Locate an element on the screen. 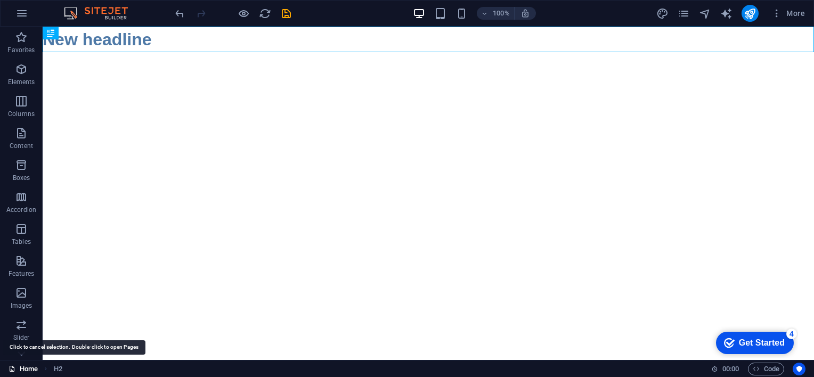  button: undo is located at coordinates (180, 13).